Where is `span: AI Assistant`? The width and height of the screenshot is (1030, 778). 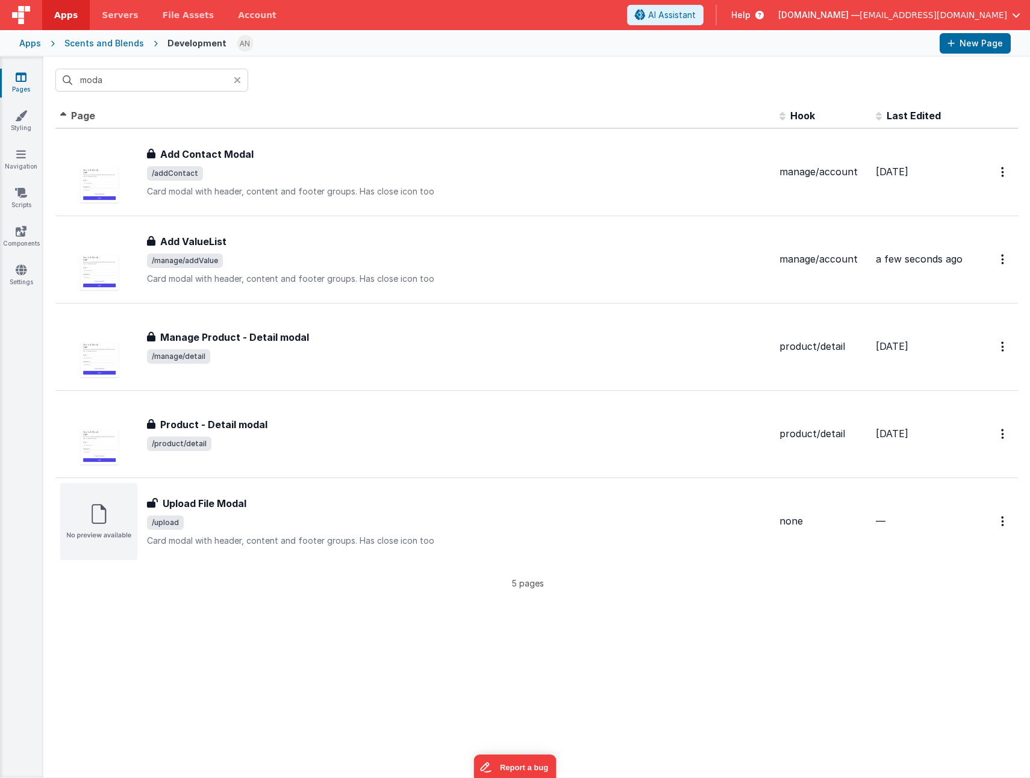
span: AI Assistant is located at coordinates (672, 15).